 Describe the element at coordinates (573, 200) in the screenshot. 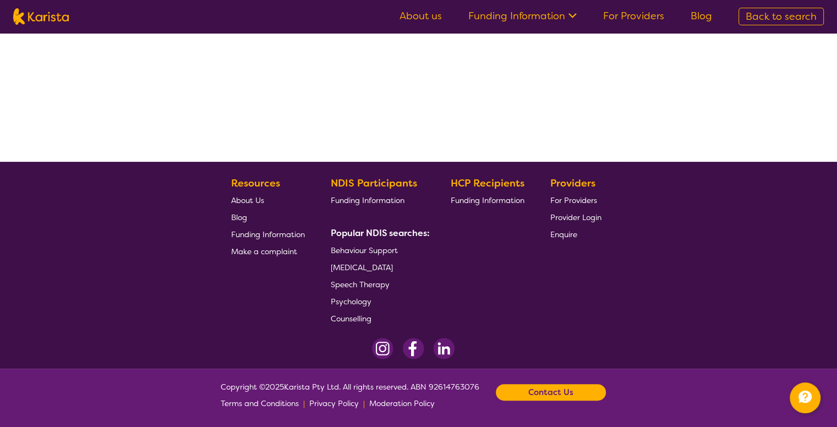

I see `span: For Providers` at that location.